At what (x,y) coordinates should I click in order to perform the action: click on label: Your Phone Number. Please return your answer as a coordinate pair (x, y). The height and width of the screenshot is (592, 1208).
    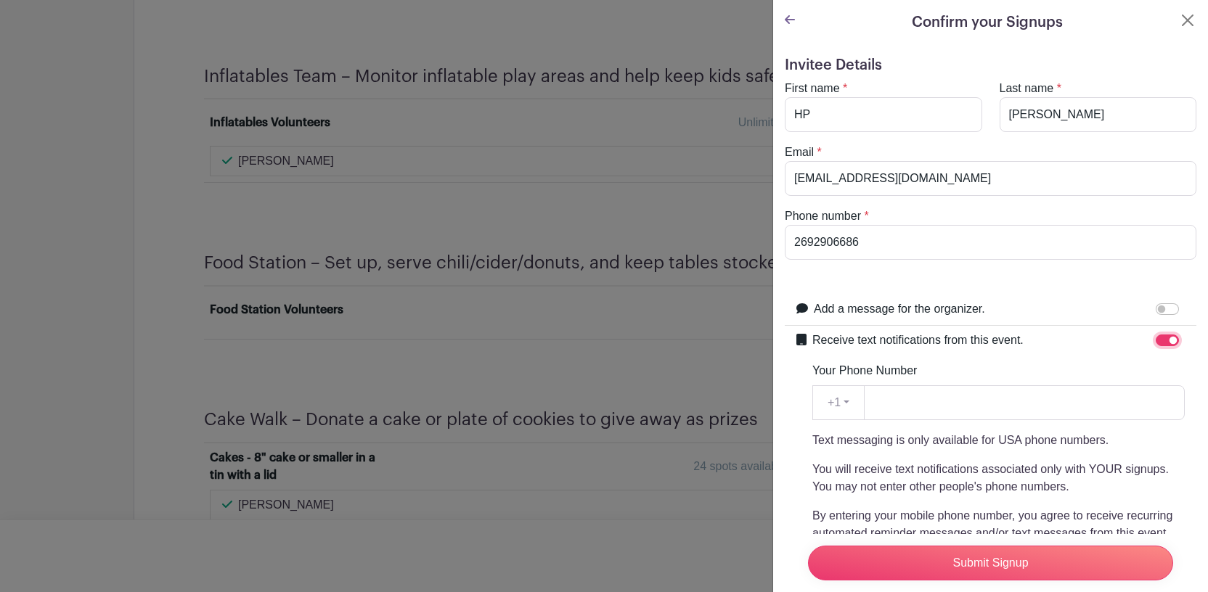
    Looking at the image, I should click on (864, 371).